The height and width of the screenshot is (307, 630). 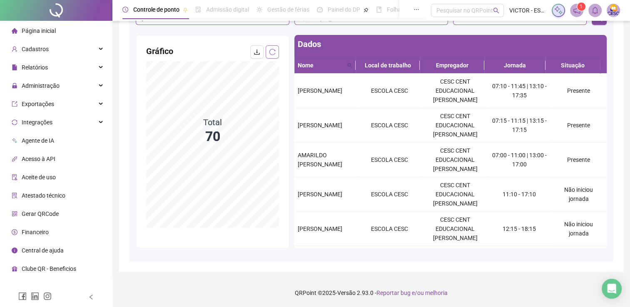 I want to click on span: instagram, so click(x=47, y=297).